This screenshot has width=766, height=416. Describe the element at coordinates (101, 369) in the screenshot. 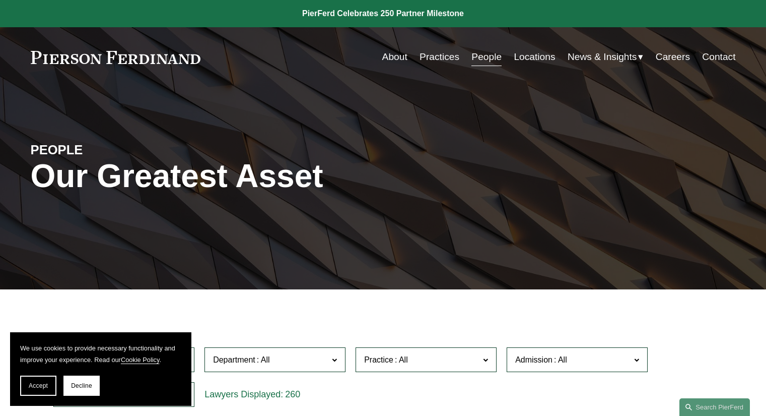

I see `section: Cookie banner` at that location.